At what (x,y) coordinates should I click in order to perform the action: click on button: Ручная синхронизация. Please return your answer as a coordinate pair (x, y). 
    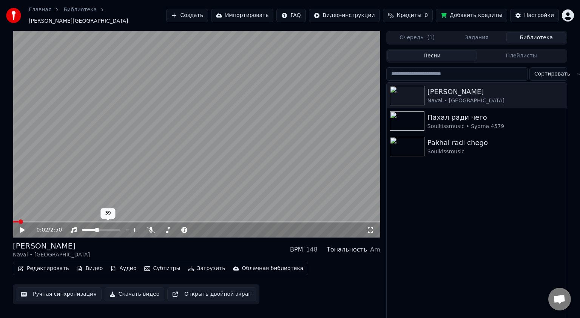
    Looking at the image, I should click on (59, 294).